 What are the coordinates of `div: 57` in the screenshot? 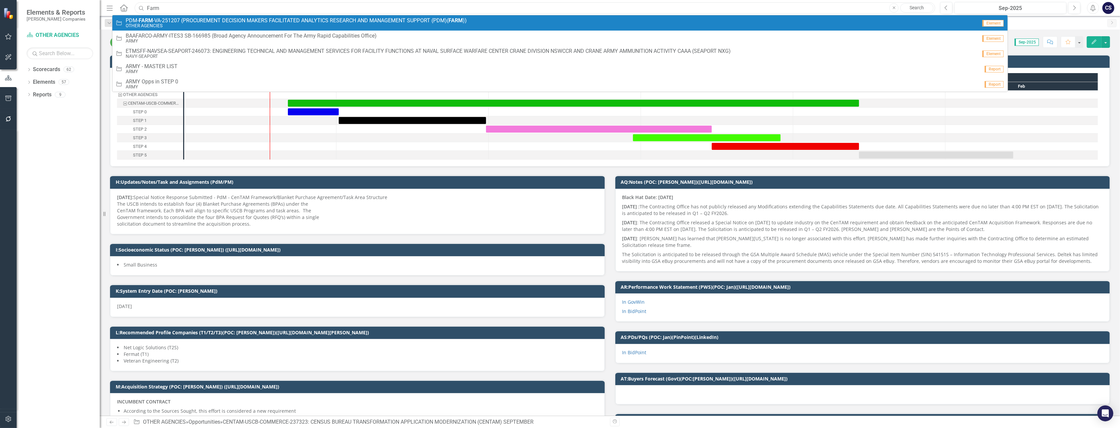 It's located at (64, 82).